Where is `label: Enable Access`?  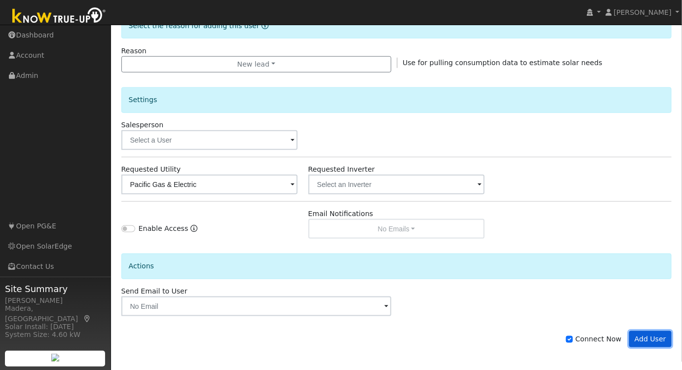
label: Enable Access is located at coordinates (163, 228).